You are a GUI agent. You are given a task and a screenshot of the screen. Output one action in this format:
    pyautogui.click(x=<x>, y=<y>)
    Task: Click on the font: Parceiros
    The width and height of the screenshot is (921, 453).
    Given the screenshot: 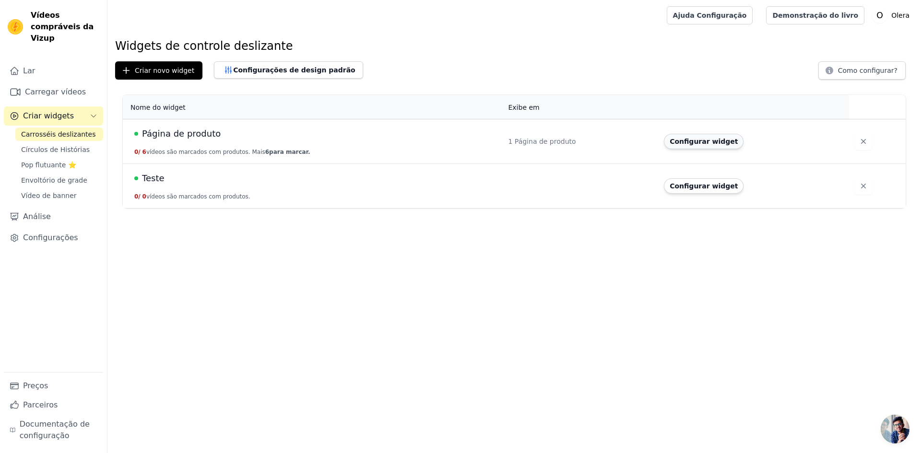 What is the action you would take?
    pyautogui.click(x=40, y=405)
    